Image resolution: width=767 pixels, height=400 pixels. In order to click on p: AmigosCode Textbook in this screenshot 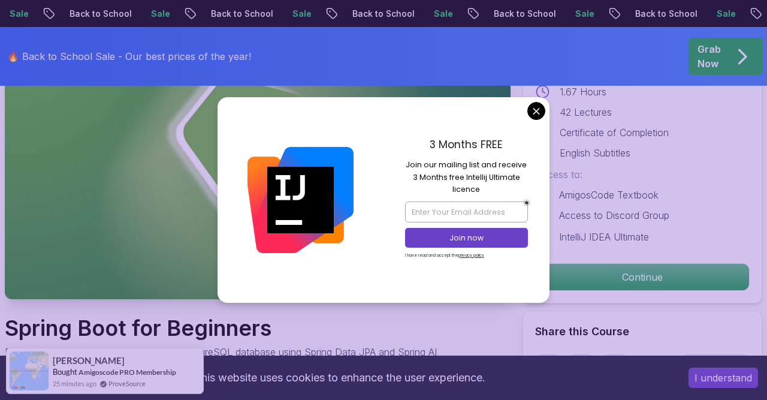, I will do `click(609, 195)`.